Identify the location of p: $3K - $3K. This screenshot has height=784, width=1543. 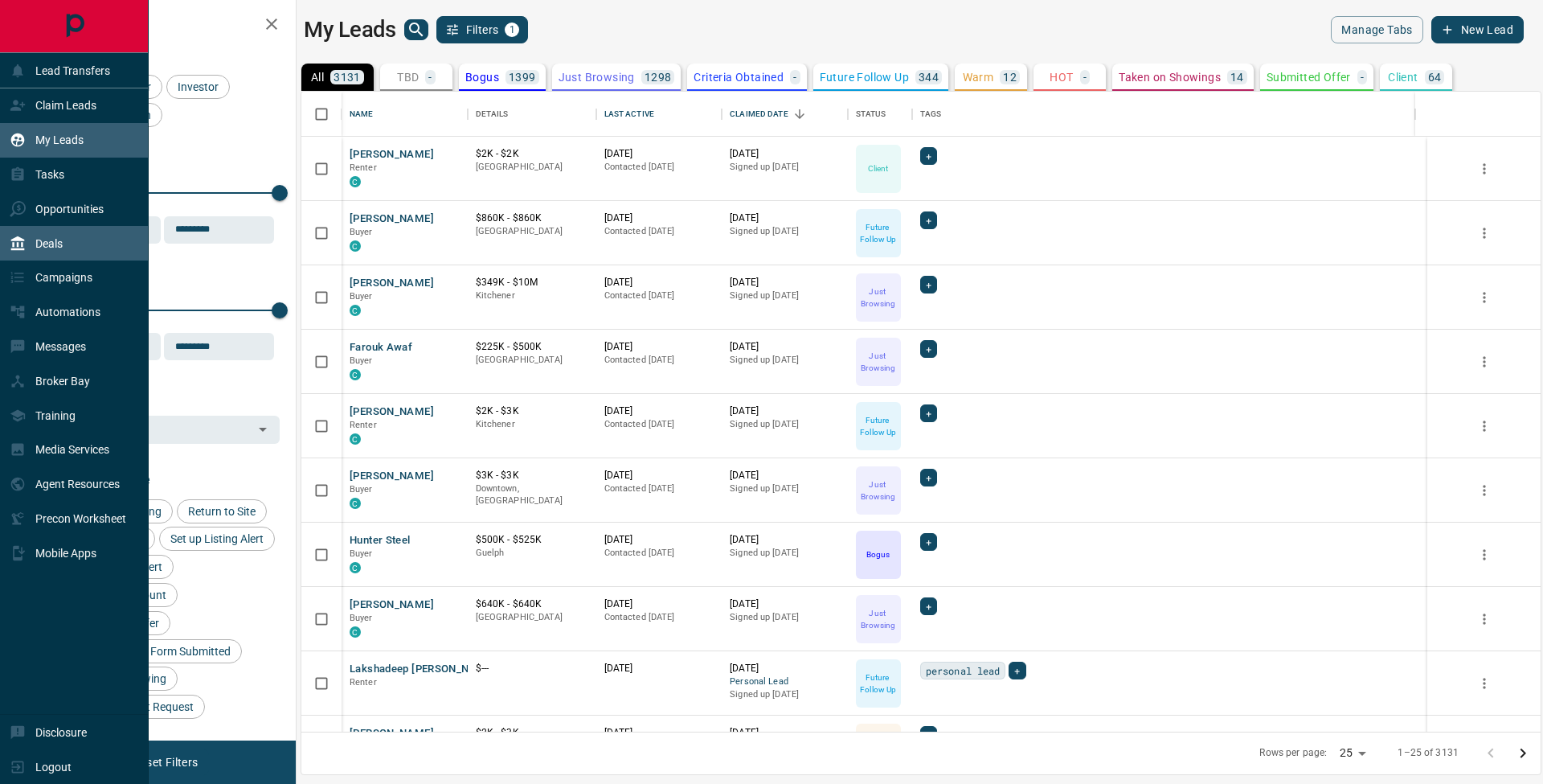
(532, 475).